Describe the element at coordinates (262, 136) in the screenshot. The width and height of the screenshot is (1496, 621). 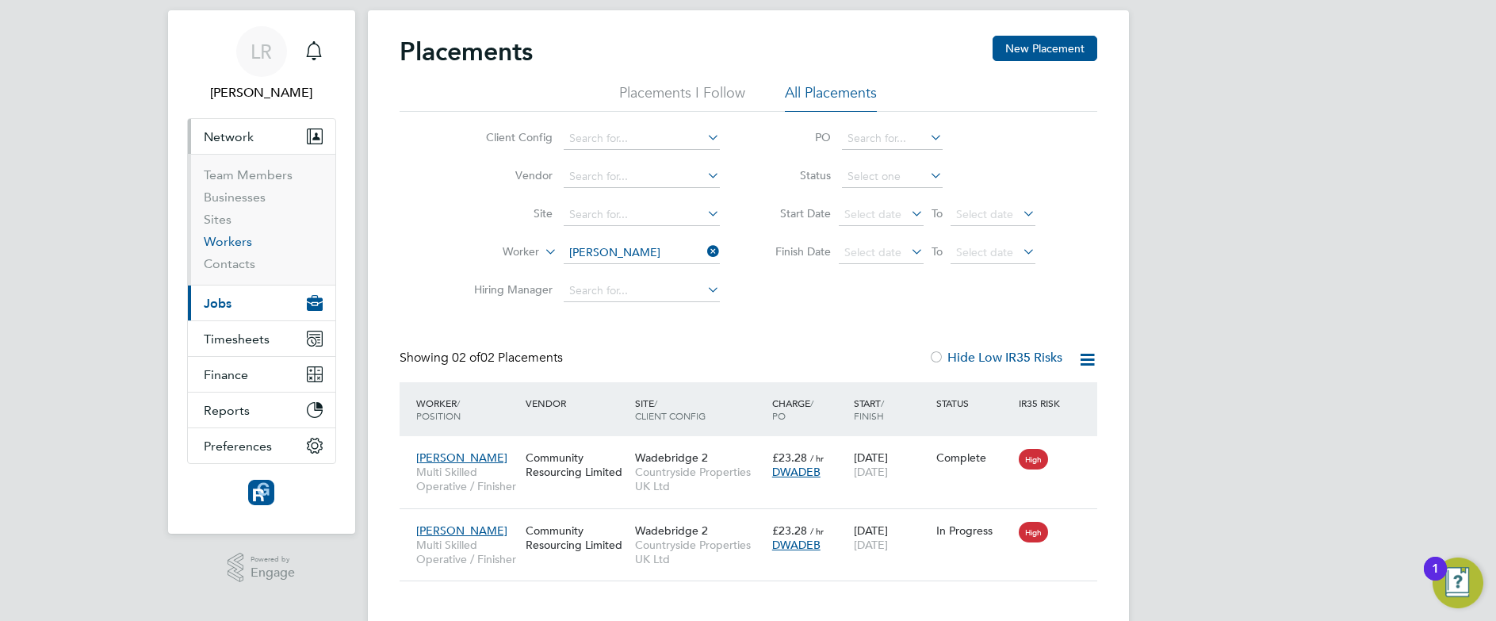
I see `button: Network` at that location.